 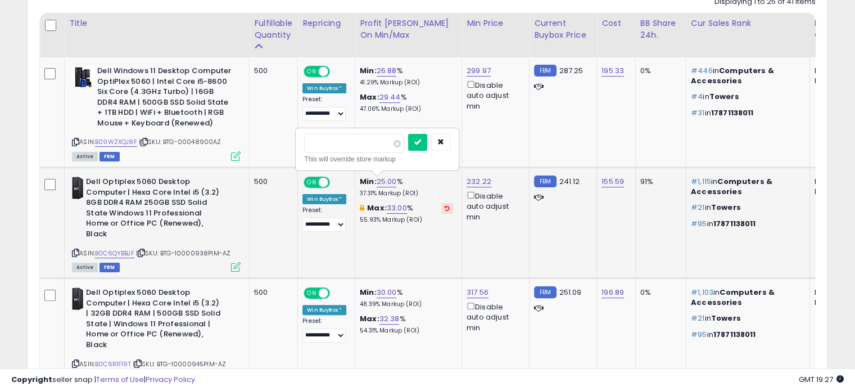 I want to click on span: #21, so click(x=697, y=318).